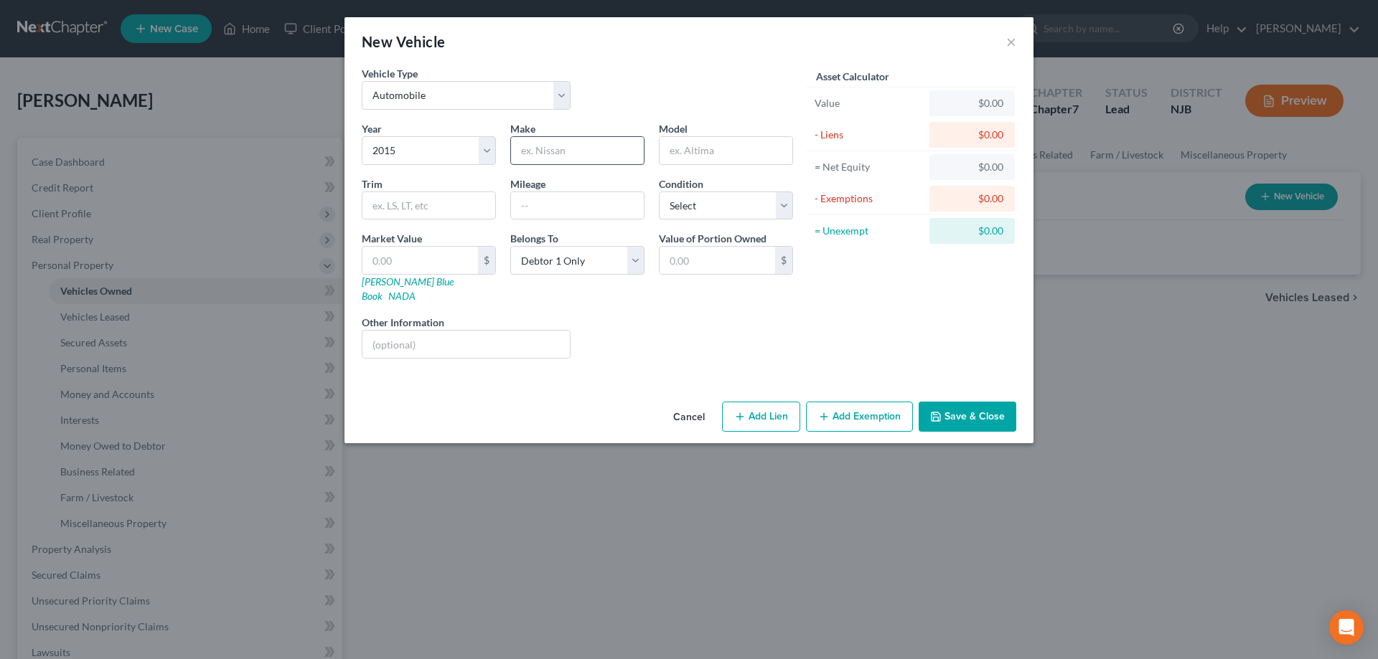 This screenshot has width=1378, height=659. What do you see at coordinates (689, 418) in the screenshot?
I see `button: Cancel` at bounding box center [689, 418].